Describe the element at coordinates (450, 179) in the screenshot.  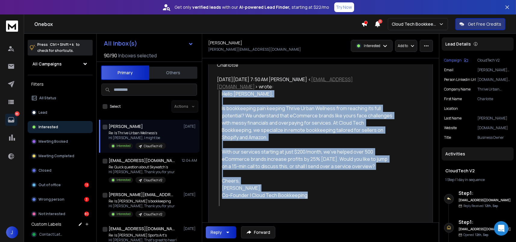
I see `span: 1 Step` at that location.